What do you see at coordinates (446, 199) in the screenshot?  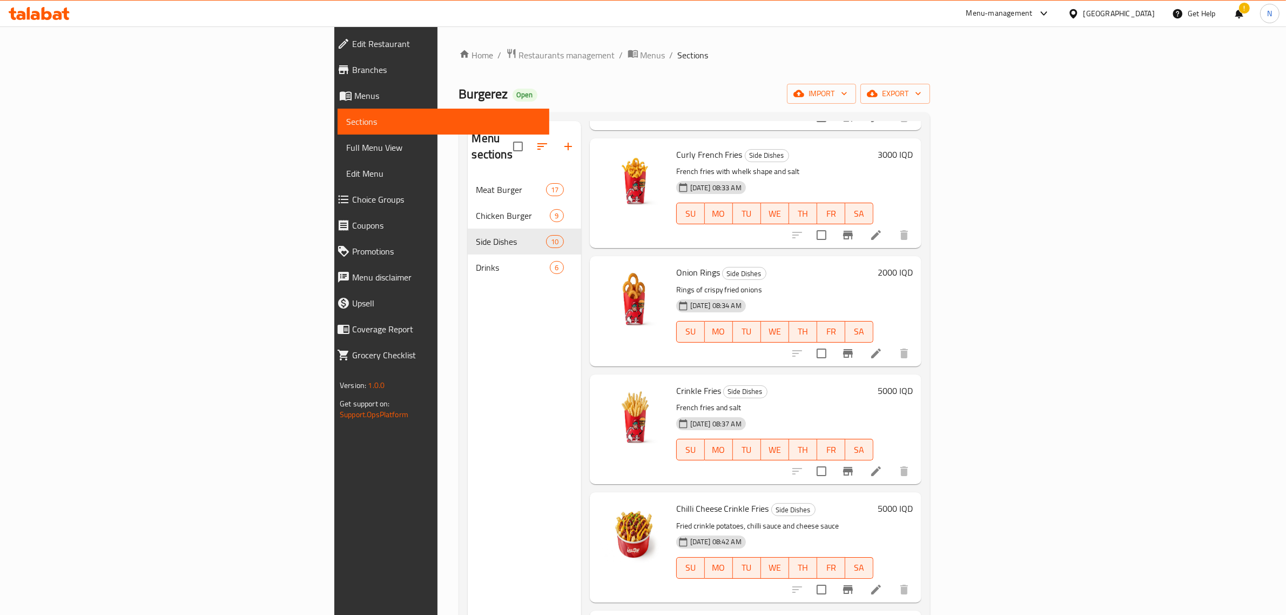 I see `span: Choice Groups` at bounding box center [446, 199].